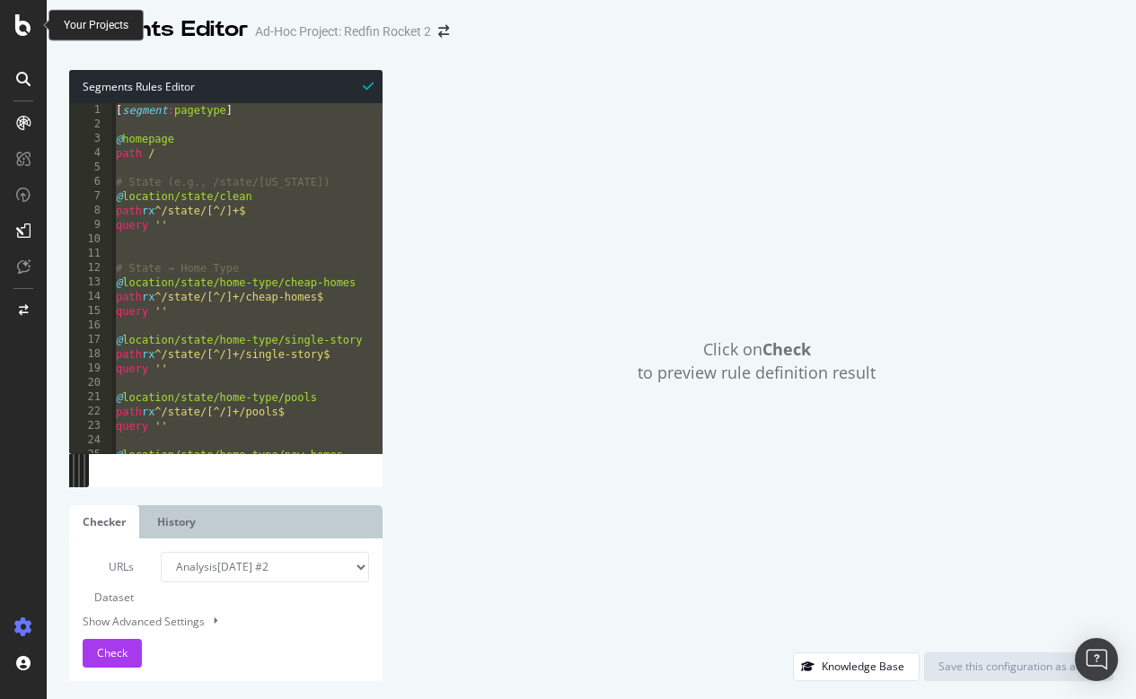  Describe the element at coordinates (91, 139) in the screenshot. I see `div: 3` at that location.